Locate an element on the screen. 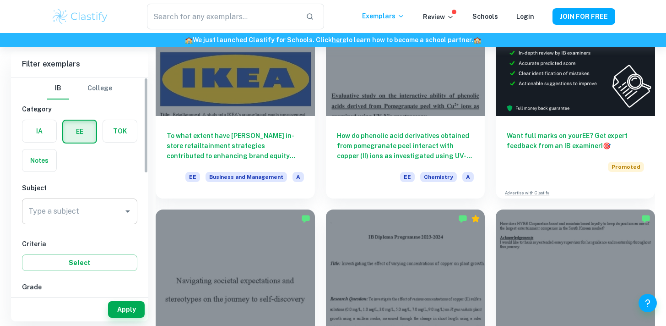 This screenshot has height=326, width=666. h6: Criteria is located at coordinates (80, 244).